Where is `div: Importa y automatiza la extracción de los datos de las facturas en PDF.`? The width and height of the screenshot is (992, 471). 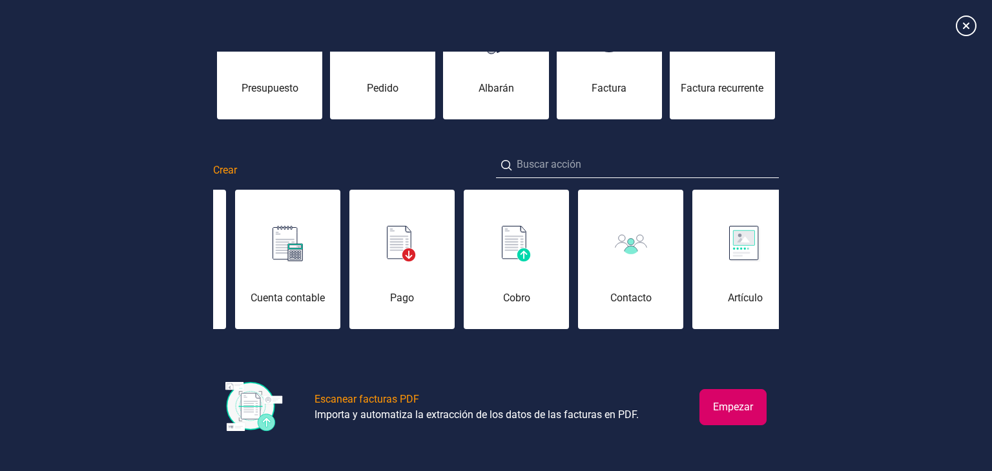
div: Importa y automatiza la extracción de los datos de las facturas en PDF. is located at coordinates (477, 415).